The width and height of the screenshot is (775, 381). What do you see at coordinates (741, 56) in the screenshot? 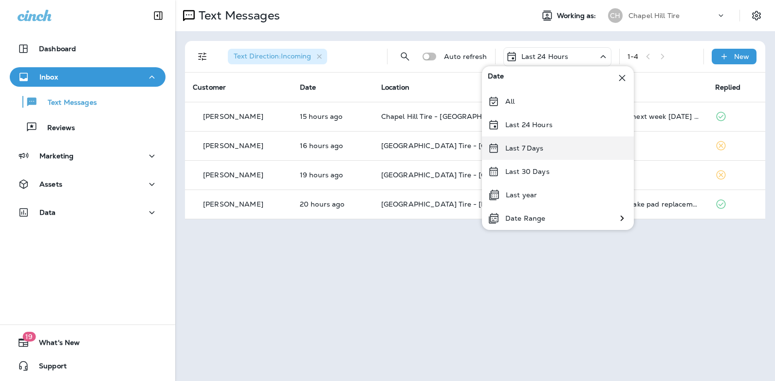
I see `p: New` at bounding box center [741, 56].